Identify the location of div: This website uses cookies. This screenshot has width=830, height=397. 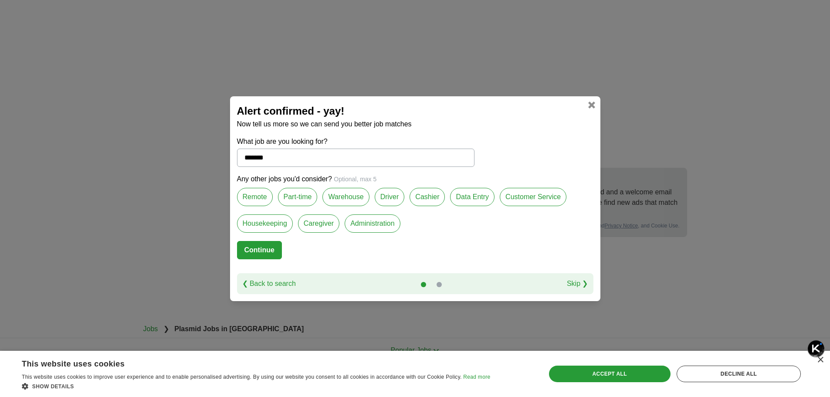
(245, 363).